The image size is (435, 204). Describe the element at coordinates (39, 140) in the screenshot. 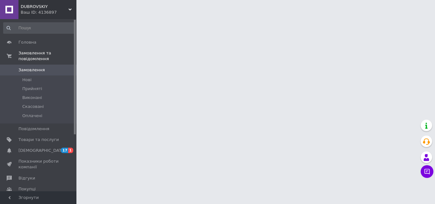

I see `span: Товари та послуги` at that location.